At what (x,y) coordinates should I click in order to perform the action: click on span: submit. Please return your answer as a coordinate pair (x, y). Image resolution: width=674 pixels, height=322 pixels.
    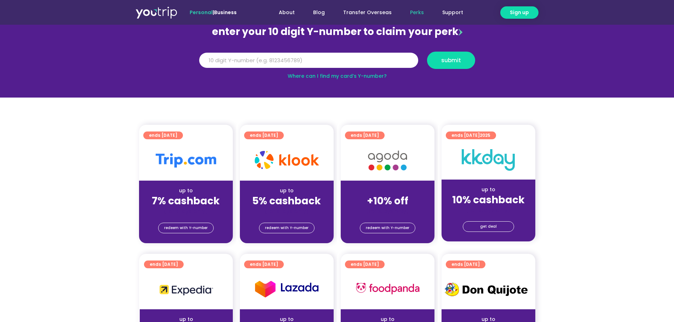
    Looking at the image, I should click on (451, 60).